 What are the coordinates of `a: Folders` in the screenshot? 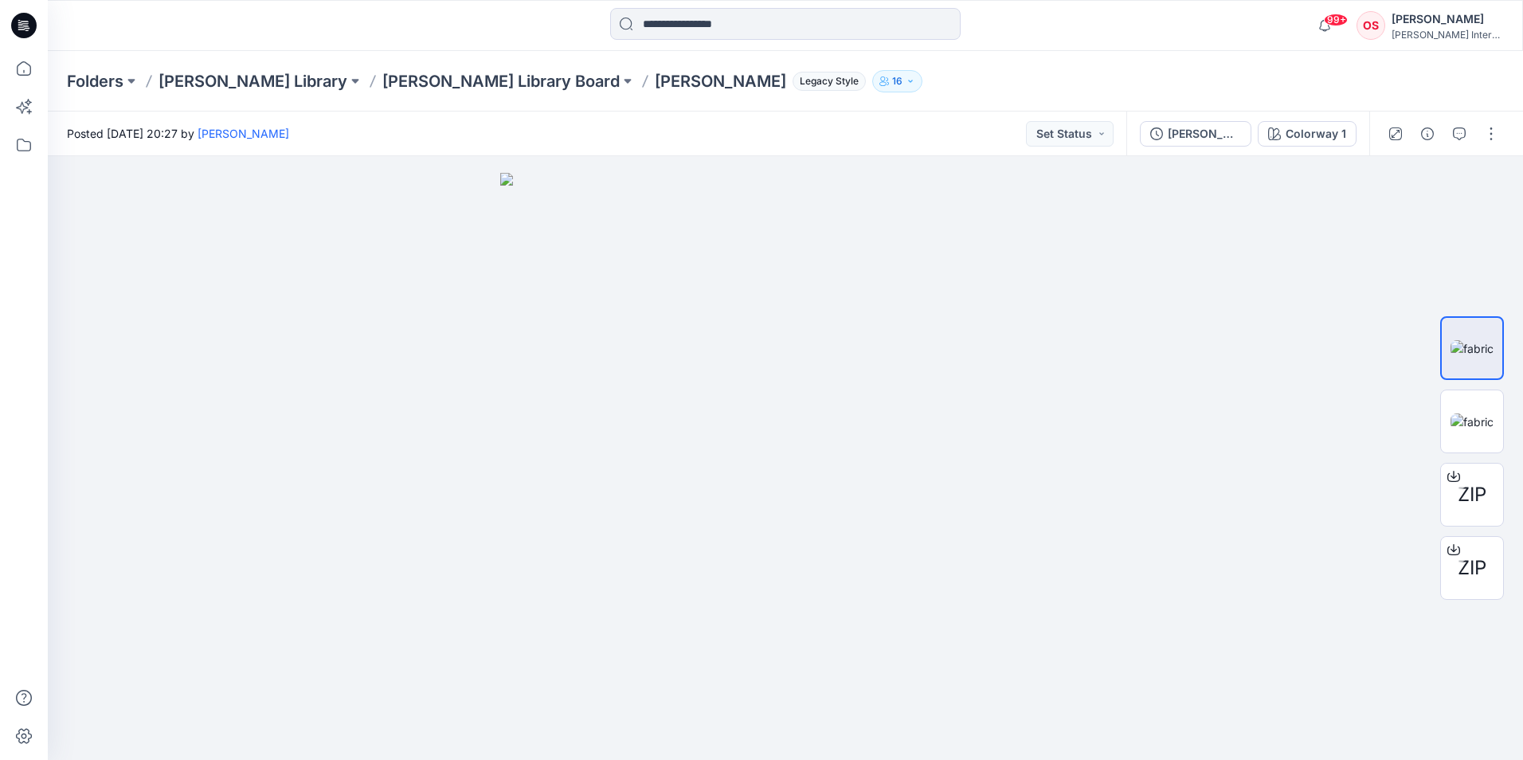 It's located at (95, 81).